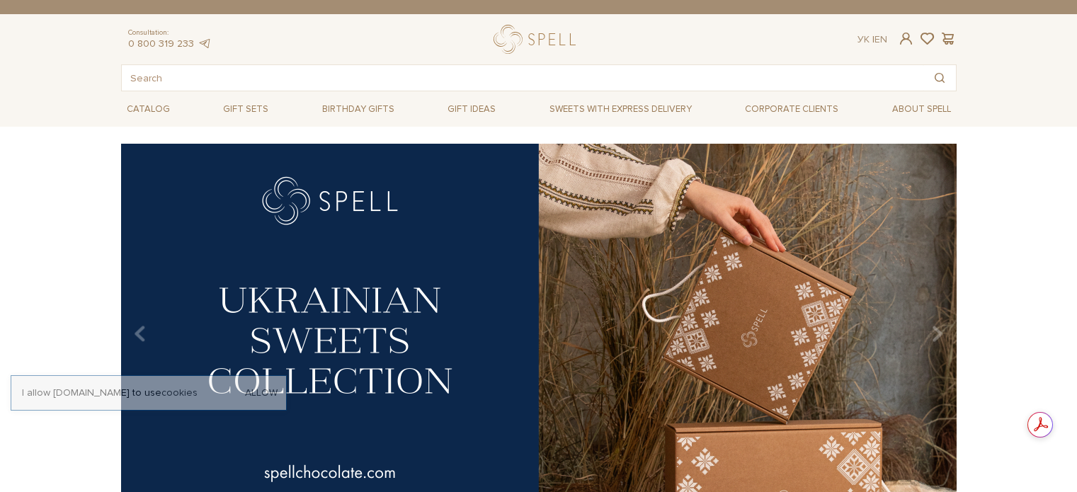 The image size is (1077, 492). Describe the element at coordinates (940, 78) in the screenshot. I see `button: Search` at that location.